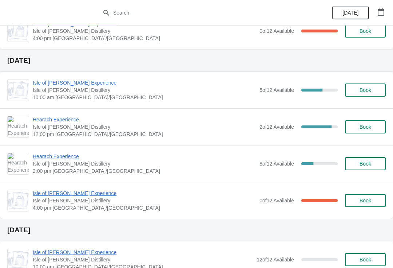  I want to click on img: Isle of Harris Gin Experience | Isle of Harris Distillery | 10:00 am Europe/London, so click(18, 90).